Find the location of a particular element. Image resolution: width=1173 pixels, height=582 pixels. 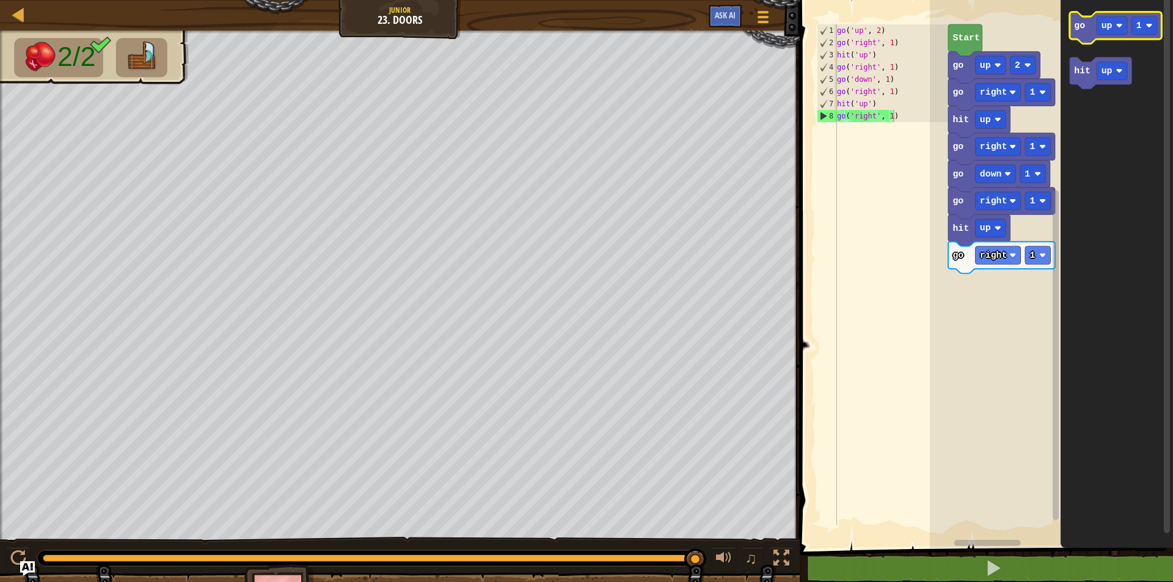

span: 2/2 is located at coordinates (76, 57).